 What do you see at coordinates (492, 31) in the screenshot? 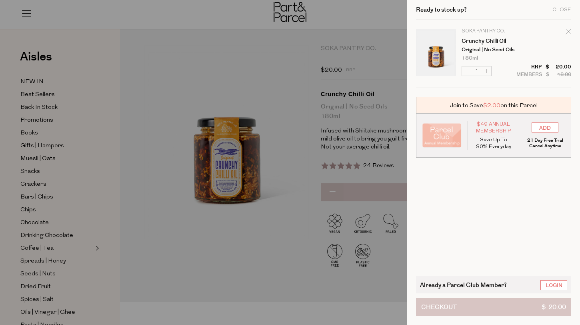
I see `p: Soka Pantry Co.` at bounding box center [492, 31].